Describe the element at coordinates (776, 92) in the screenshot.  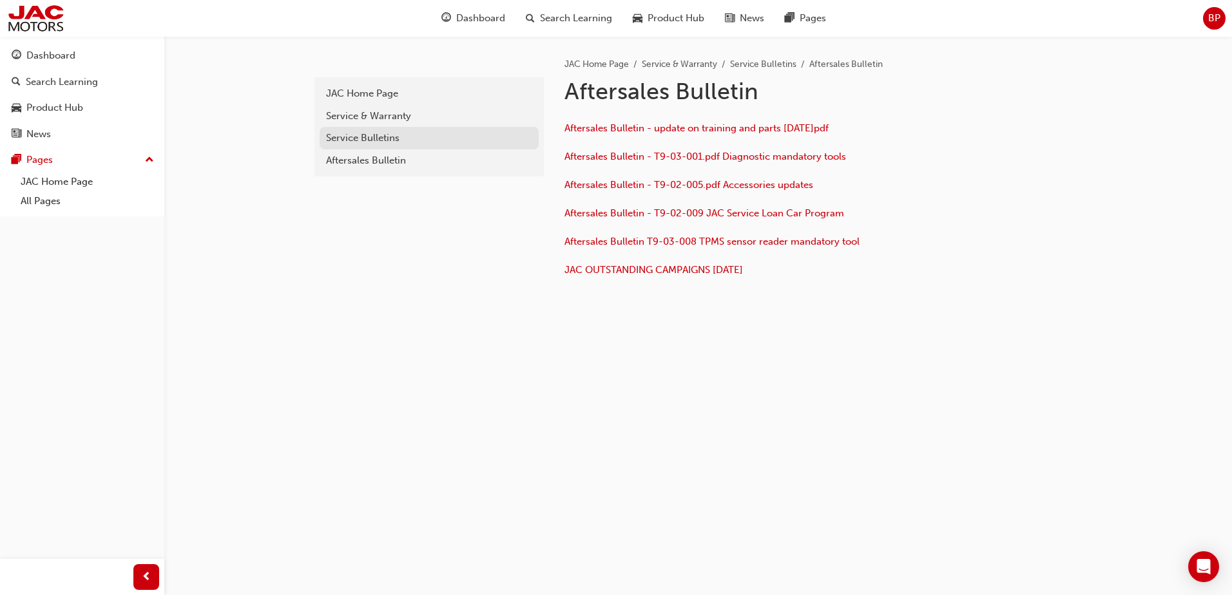
I see `h1: Aftersales Bulletin` at that location.